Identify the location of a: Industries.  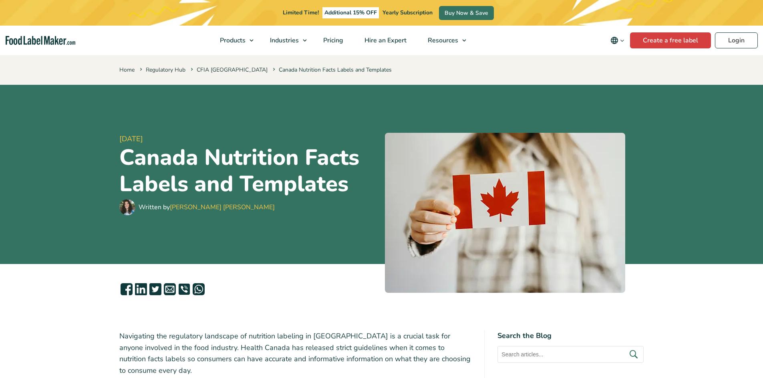
(285, 40).